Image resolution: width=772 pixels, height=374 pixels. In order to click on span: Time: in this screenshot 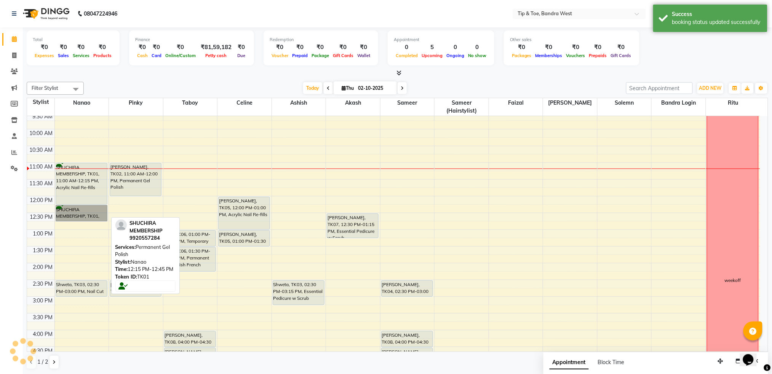, I will do `click(121, 269)`.